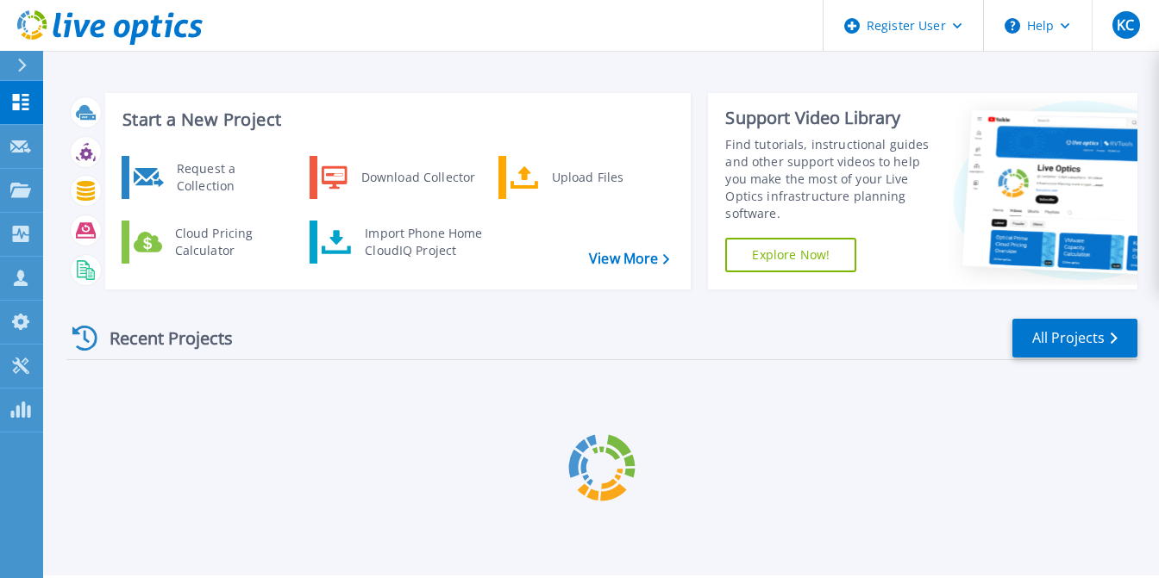  I want to click on a: All Projects, so click(1074, 338).